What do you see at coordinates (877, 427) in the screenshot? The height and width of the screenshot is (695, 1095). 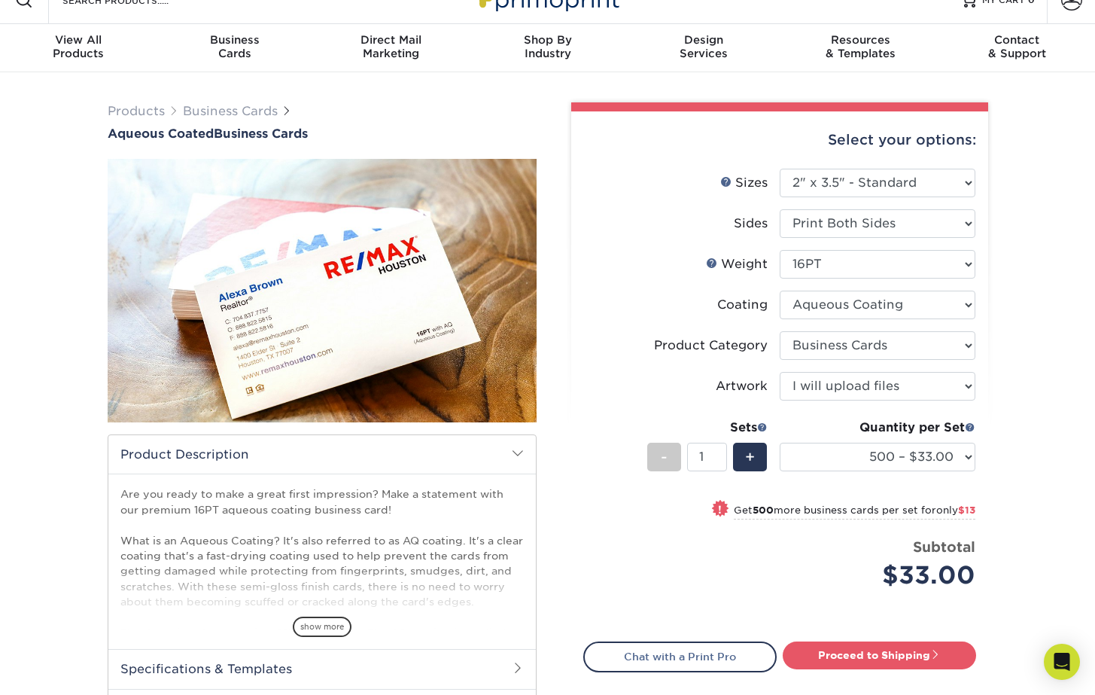 I see `div: Quantity per Set` at bounding box center [877, 427].